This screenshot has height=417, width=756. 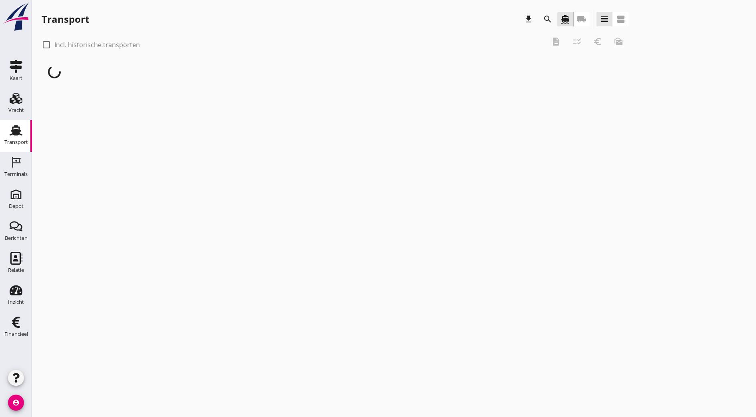 What do you see at coordinates (16, 17) in the screenshot?
I see `img: logo-small.a267ee39.svg` at bounding box center [16, 17].